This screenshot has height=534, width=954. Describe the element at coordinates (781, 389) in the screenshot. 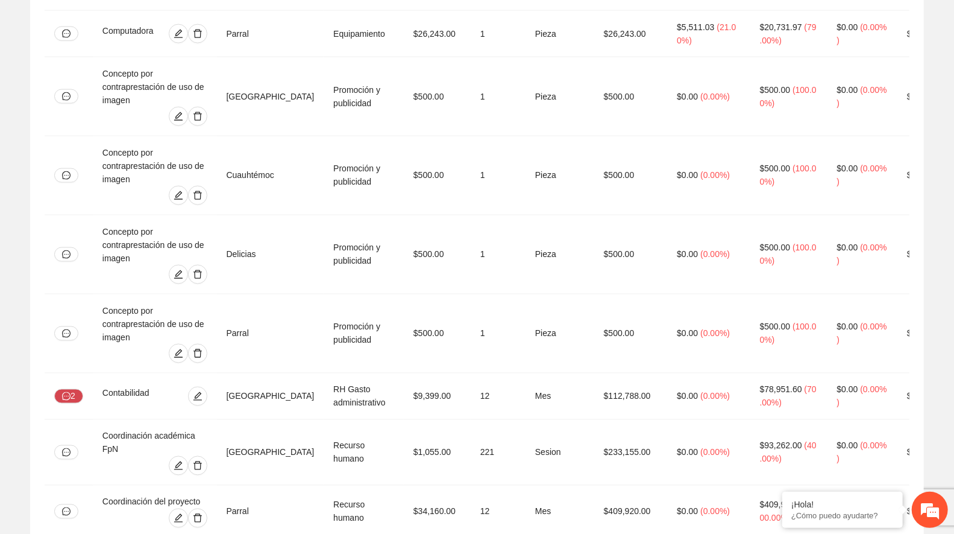

I see `span: $78,951.60` at that location.